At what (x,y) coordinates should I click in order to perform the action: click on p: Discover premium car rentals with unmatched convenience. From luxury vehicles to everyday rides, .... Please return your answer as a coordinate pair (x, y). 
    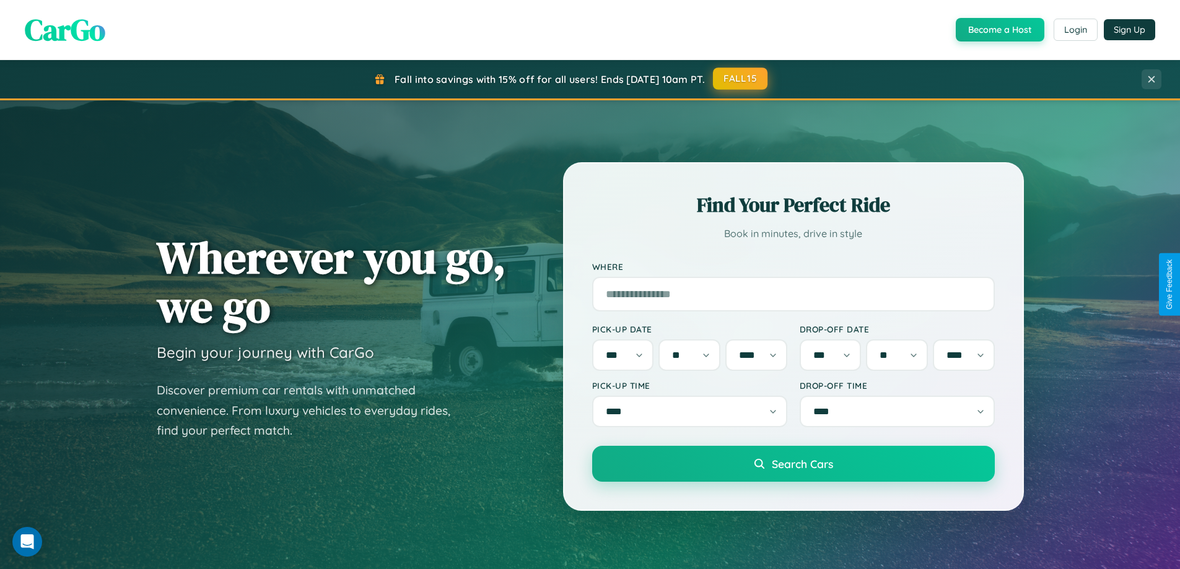
    Looking at the image, I should click on (312, 411).